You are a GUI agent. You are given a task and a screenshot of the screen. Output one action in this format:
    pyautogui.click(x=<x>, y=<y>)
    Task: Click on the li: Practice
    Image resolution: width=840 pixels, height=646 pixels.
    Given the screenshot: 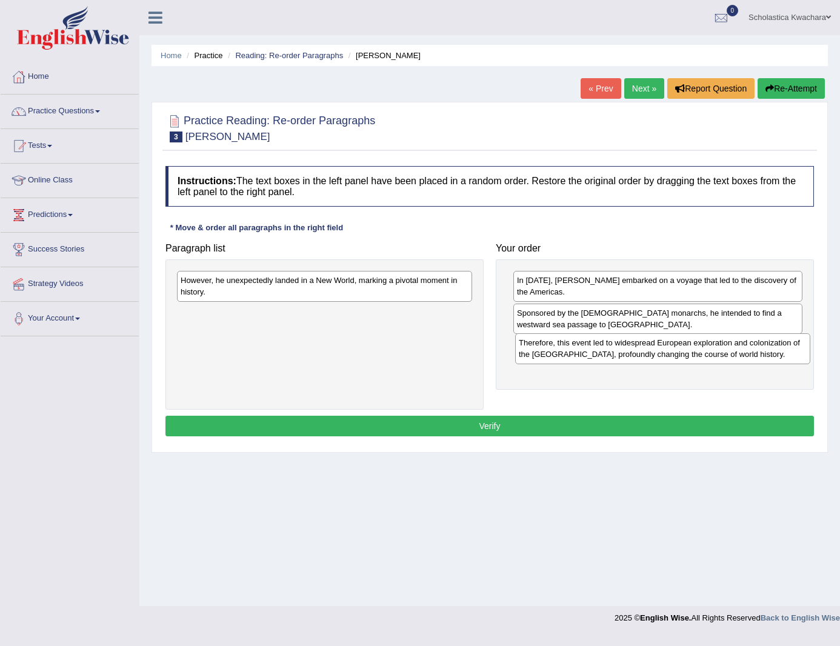 What is the action you would take?
    pyautogui.click(x=203, y=55)
    